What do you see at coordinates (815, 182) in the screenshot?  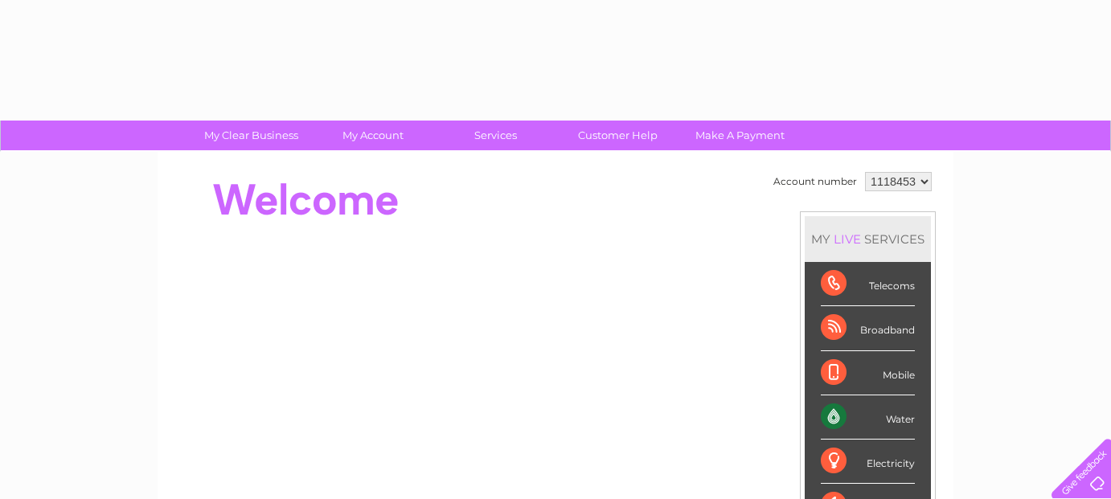 I see `td: Account number` at bounding box center [815, 182].